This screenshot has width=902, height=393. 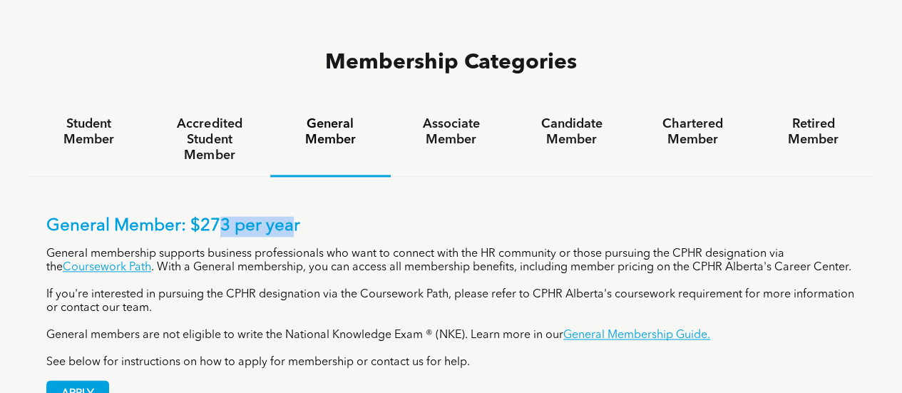 What do you see at coordinates (330, 132) in the screenshot?
I see `h4: General Member` at bounding box center [330, 132].